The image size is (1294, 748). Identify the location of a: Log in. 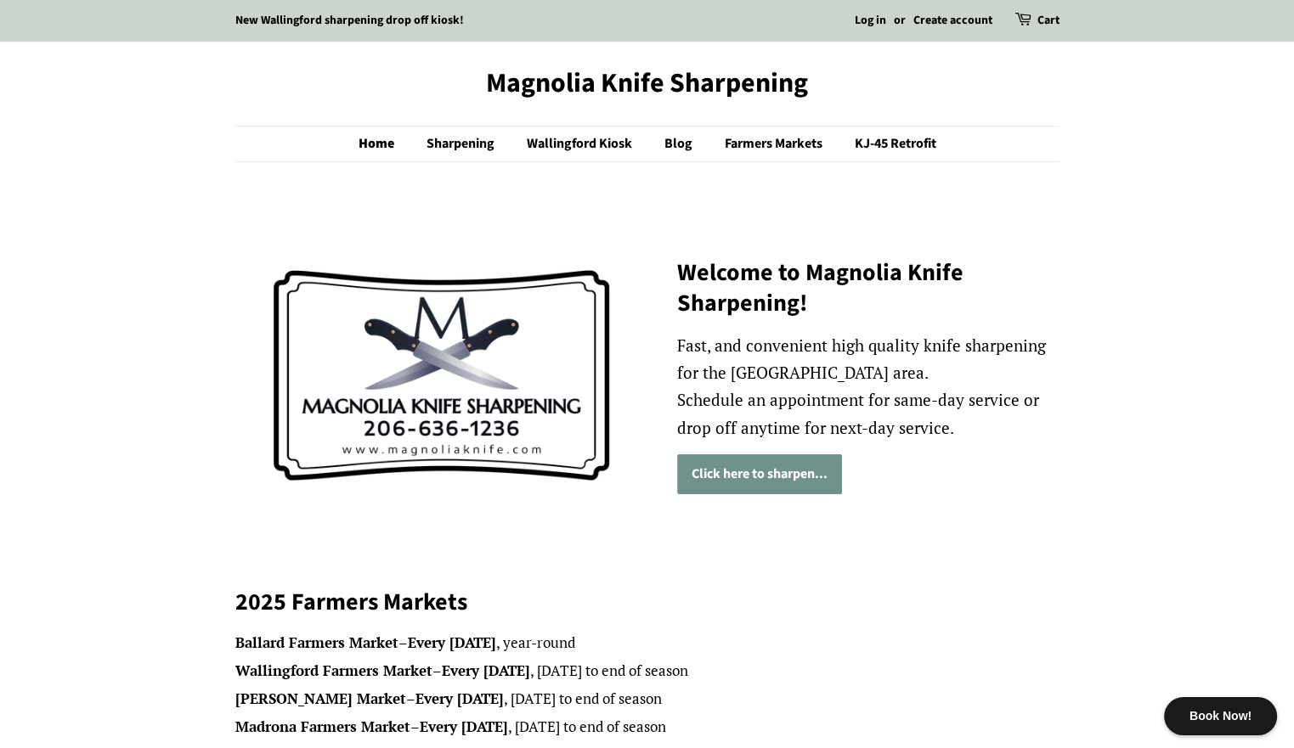
(870, 20).